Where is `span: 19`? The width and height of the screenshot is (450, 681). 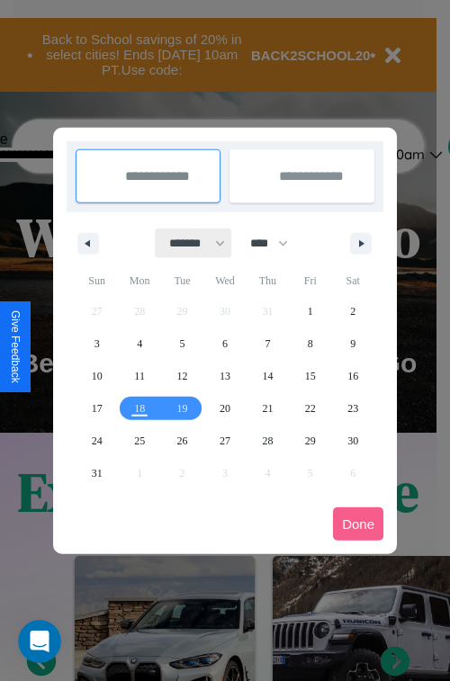 span: 19 is located at coordinates (183, 409).